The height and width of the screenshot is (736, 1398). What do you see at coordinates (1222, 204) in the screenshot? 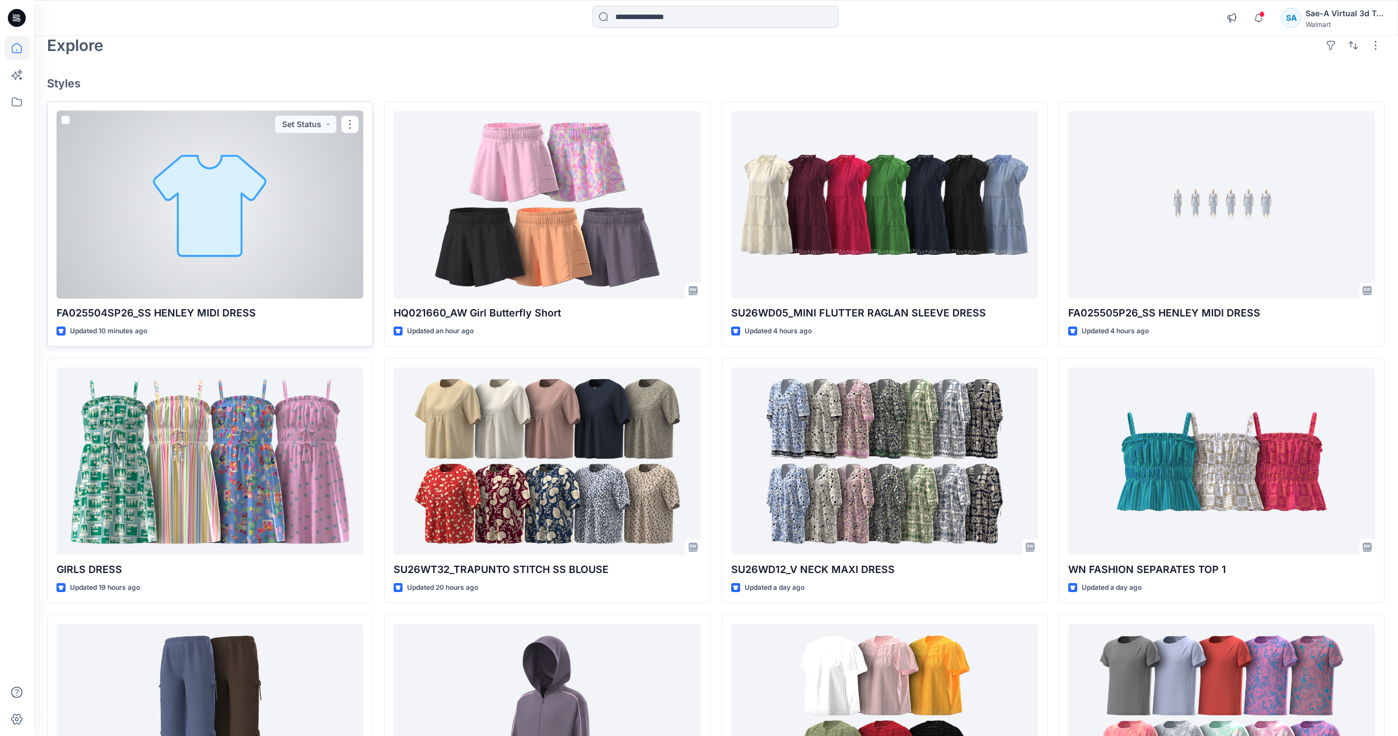
I see `a: FA025505P26_SS HENLEY MIDI DRESS` at bounding box center [1222, 204].